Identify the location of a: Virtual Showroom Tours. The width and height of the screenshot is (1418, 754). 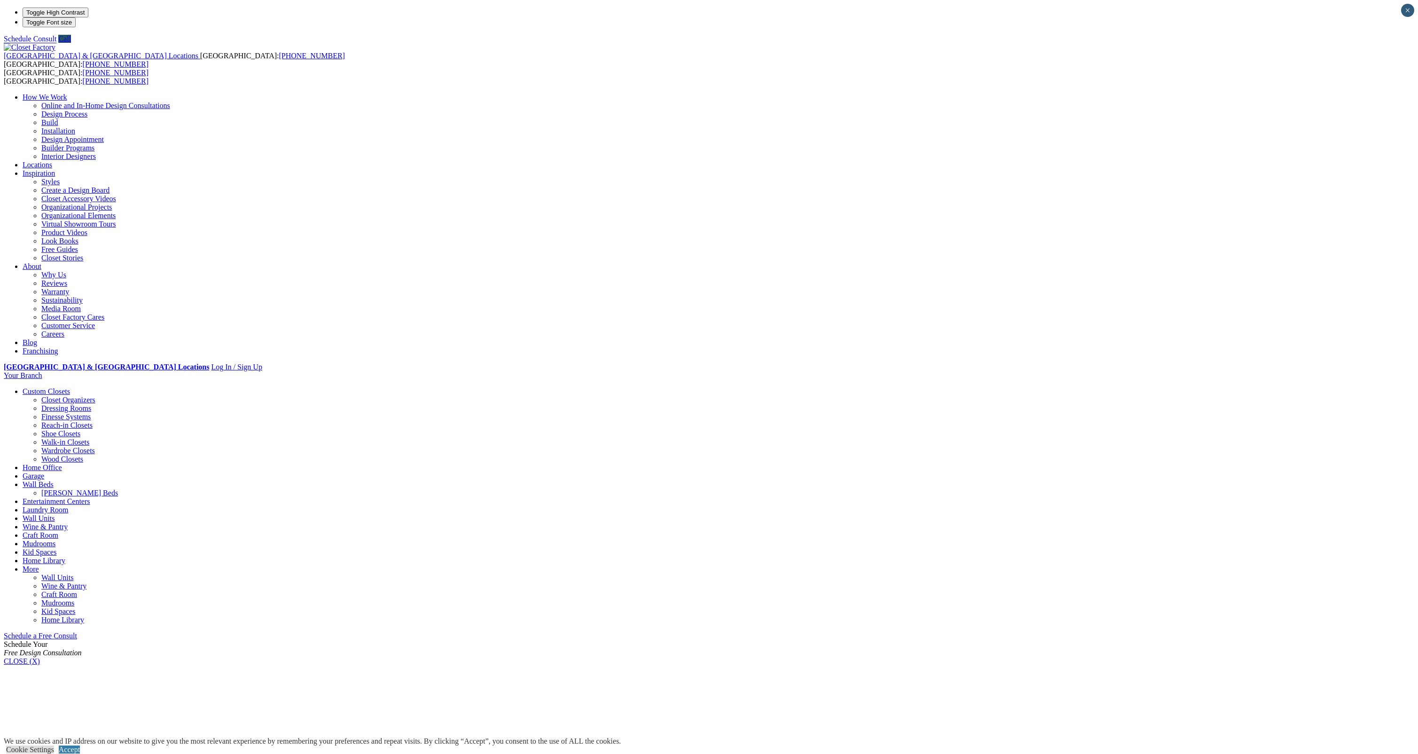
(78, 224).